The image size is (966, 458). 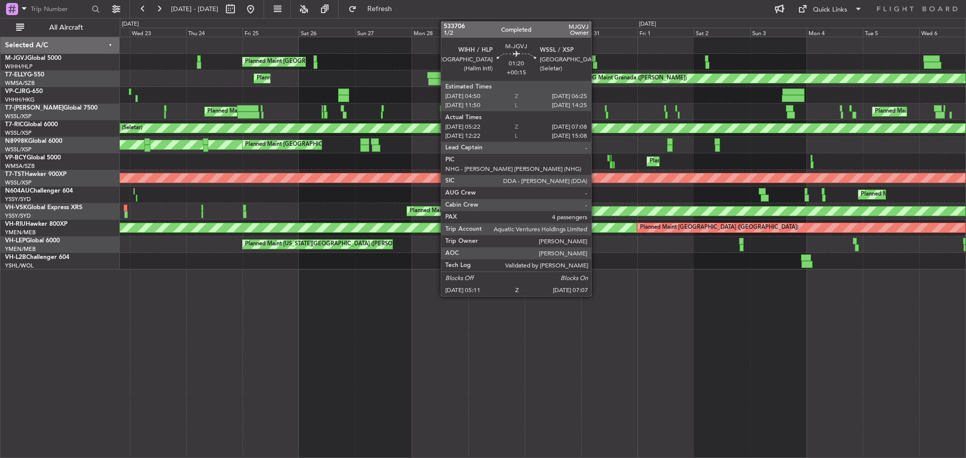 What do you see at coordinates (36, 175) in the screenshot?
I see `a: T7-TSTHawker 900XP` at bounding box center [36, 175].